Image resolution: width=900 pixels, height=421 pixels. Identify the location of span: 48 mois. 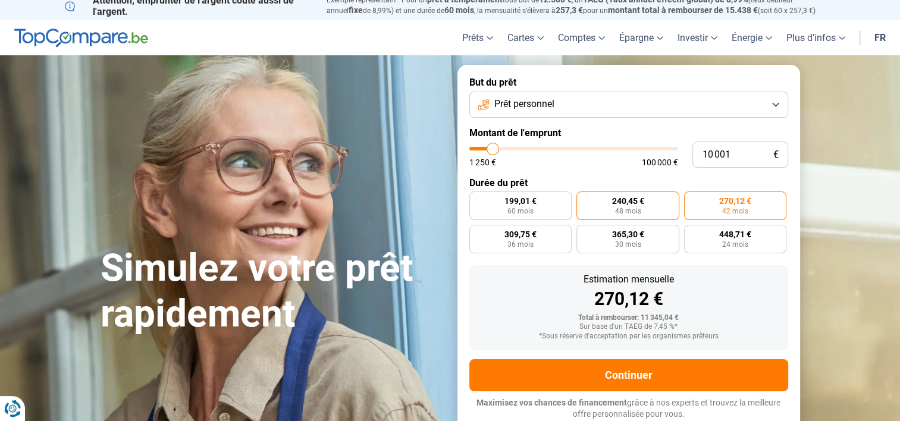
(628, 211).